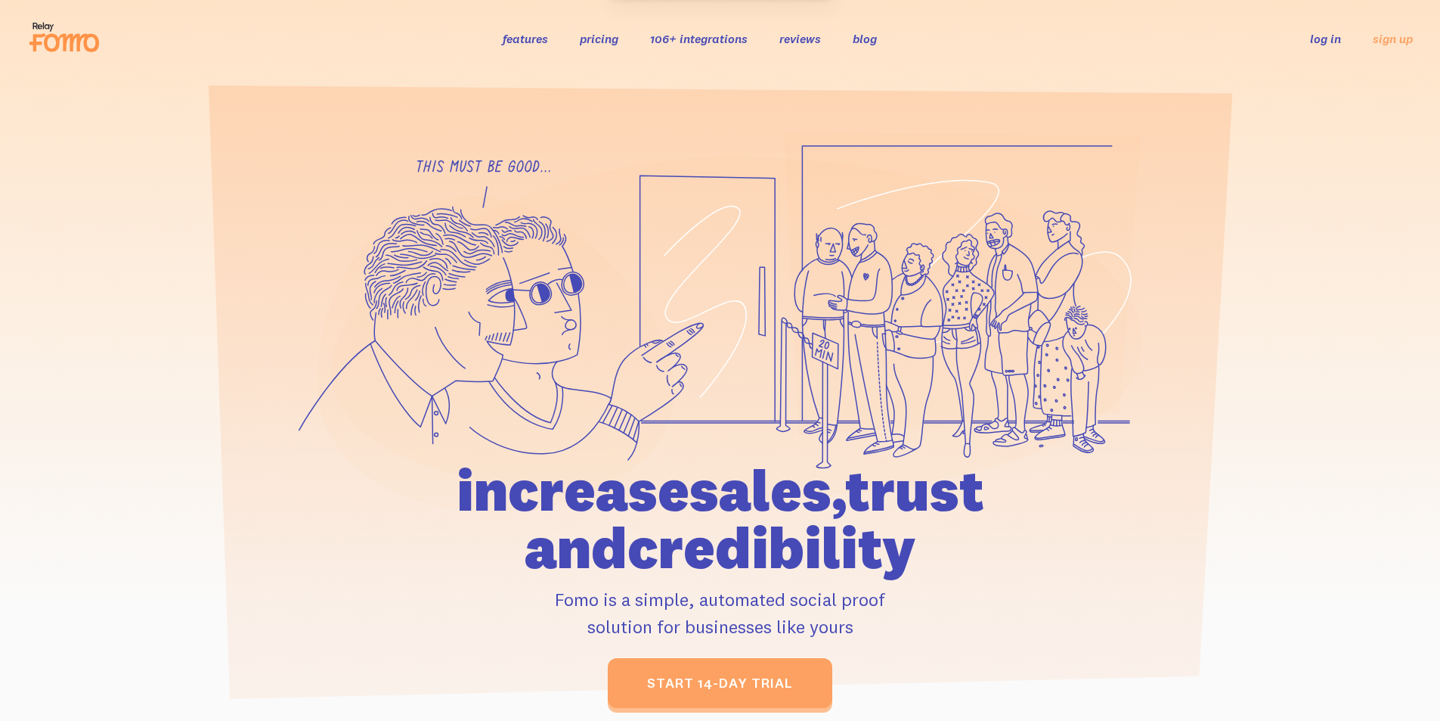 The image size is (1440, 721). Describe the element at coordinates (865, 39) in the screenshot. I see `a: blog` at that location.